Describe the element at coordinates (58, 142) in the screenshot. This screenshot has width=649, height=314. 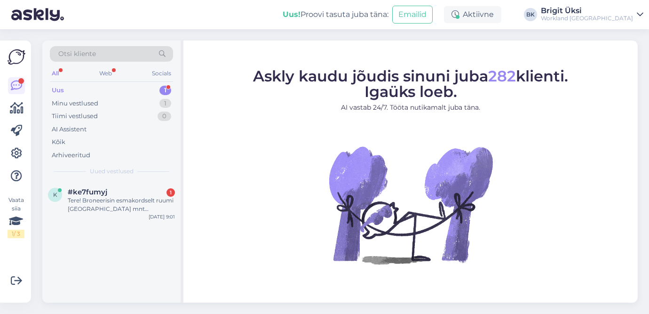
I see `div: Kõik` at that location.